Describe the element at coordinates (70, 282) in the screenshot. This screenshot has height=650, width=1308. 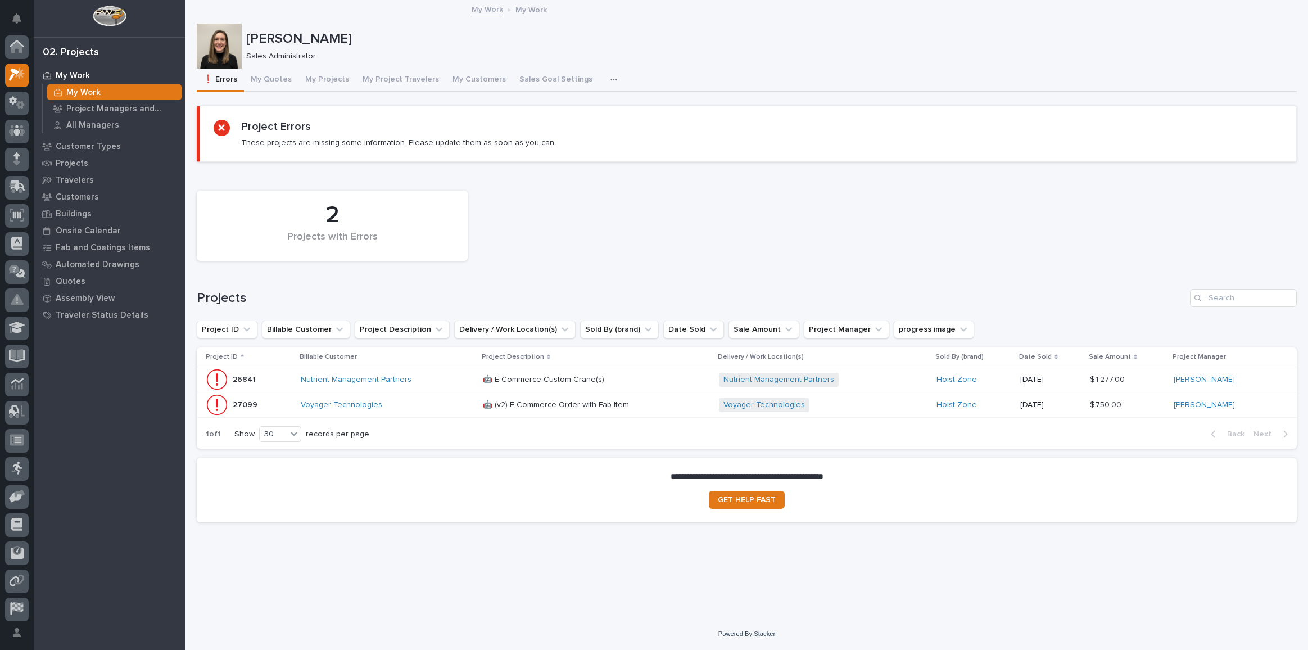
I see `p: Quotes` at that location.